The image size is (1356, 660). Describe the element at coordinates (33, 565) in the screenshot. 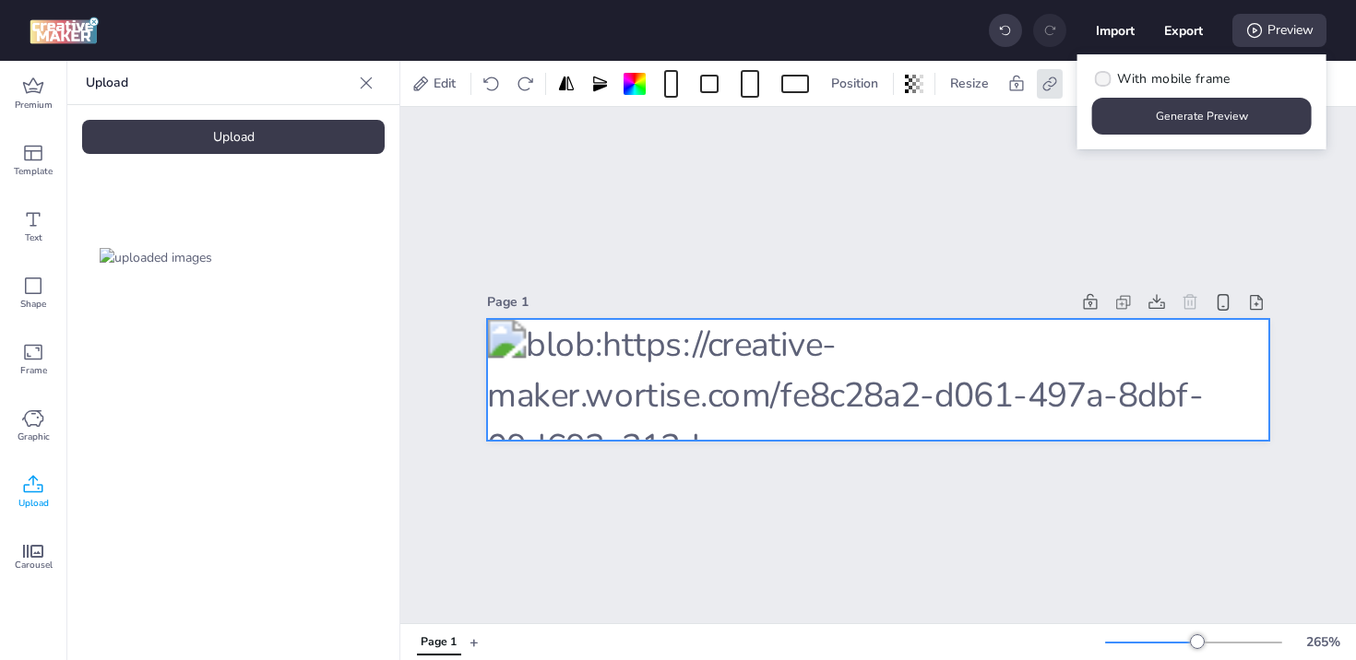

I see `span: Carousel` at that location.